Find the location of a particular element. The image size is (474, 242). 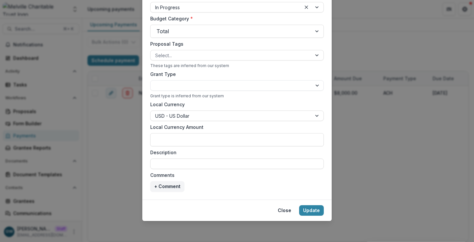

label: Local Currency is located at coordinates (167, 104).